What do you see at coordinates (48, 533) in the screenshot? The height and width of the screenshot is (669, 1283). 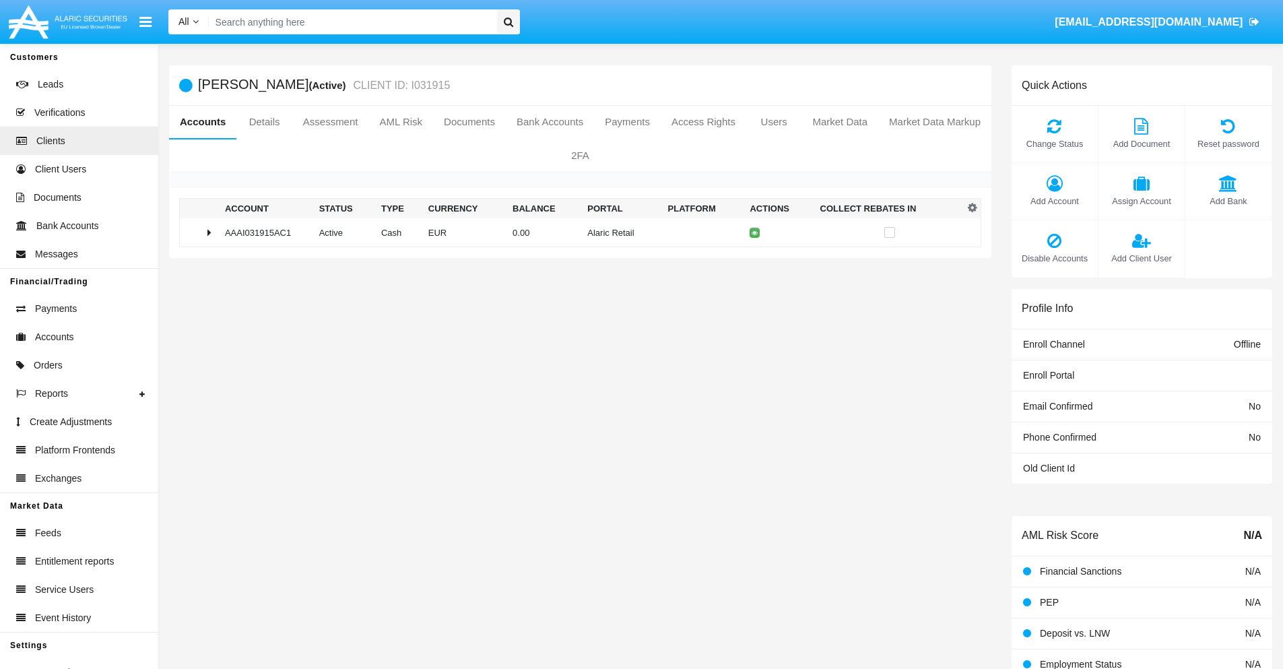 I see `span: Feeds` at bounding box center [48, 533].